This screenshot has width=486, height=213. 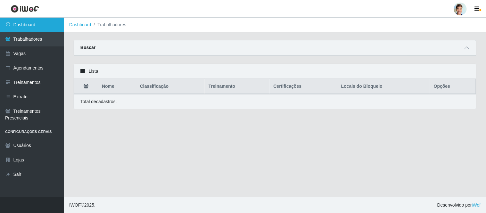 What do you see at coordinates (170, 86) in the screenshot?
I see `th: Classificação` at bounding box center [170, 86].